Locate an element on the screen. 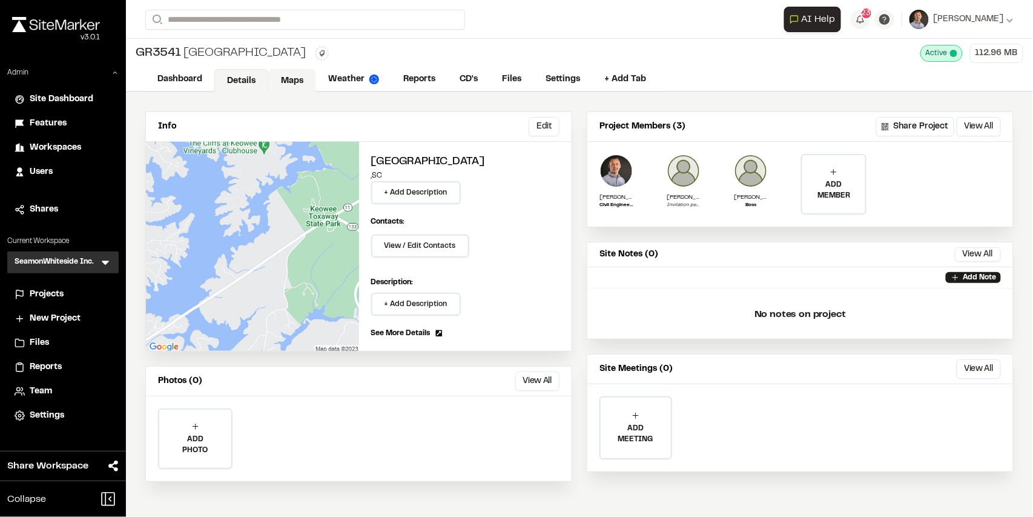 The image size is (1033, 517). a: Features is located at coordinates (63, 124).